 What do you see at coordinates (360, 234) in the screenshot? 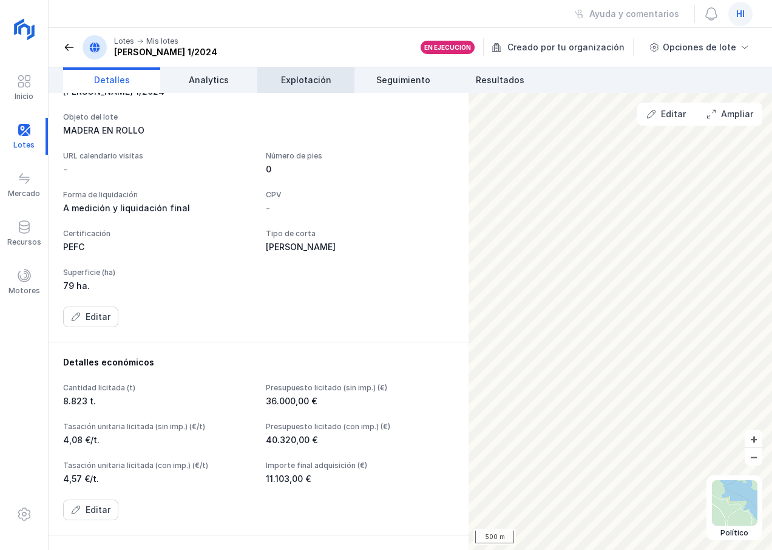
I see `div: Tipo de corta` at bounding box center [360, 234].